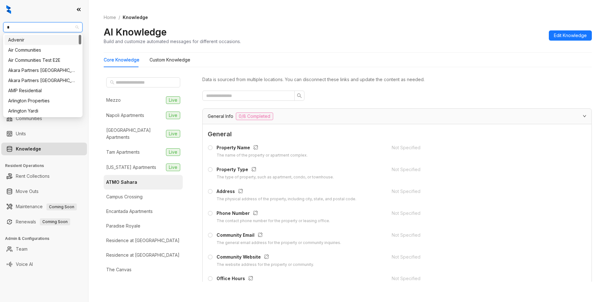  I want to click on div: Campus Crossing, so click(124, 196).